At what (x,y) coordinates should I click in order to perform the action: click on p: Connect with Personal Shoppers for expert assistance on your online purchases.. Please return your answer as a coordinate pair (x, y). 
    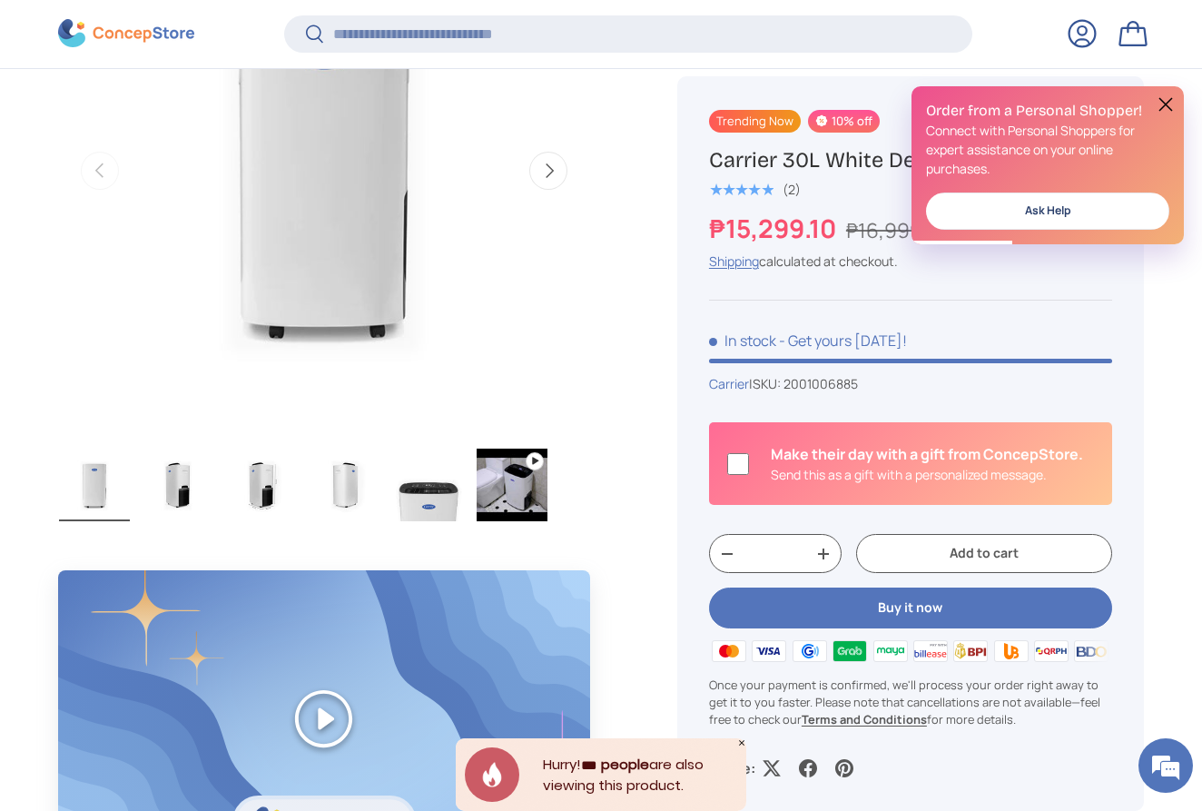
    Looking at the image, I should click on (1048, 149).